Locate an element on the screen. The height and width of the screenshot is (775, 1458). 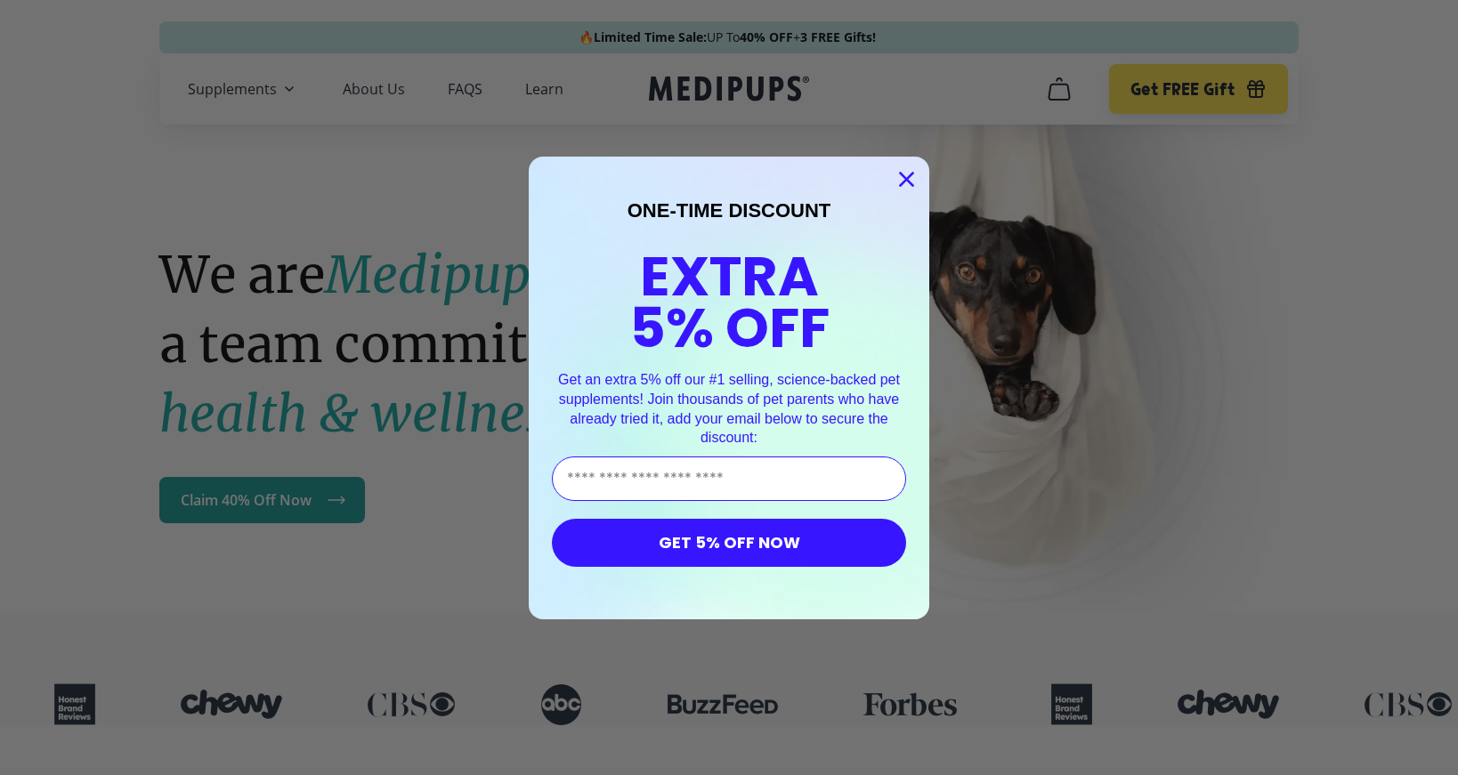
button: GET 5% OFF NOW is located at coordinates (729, 543).